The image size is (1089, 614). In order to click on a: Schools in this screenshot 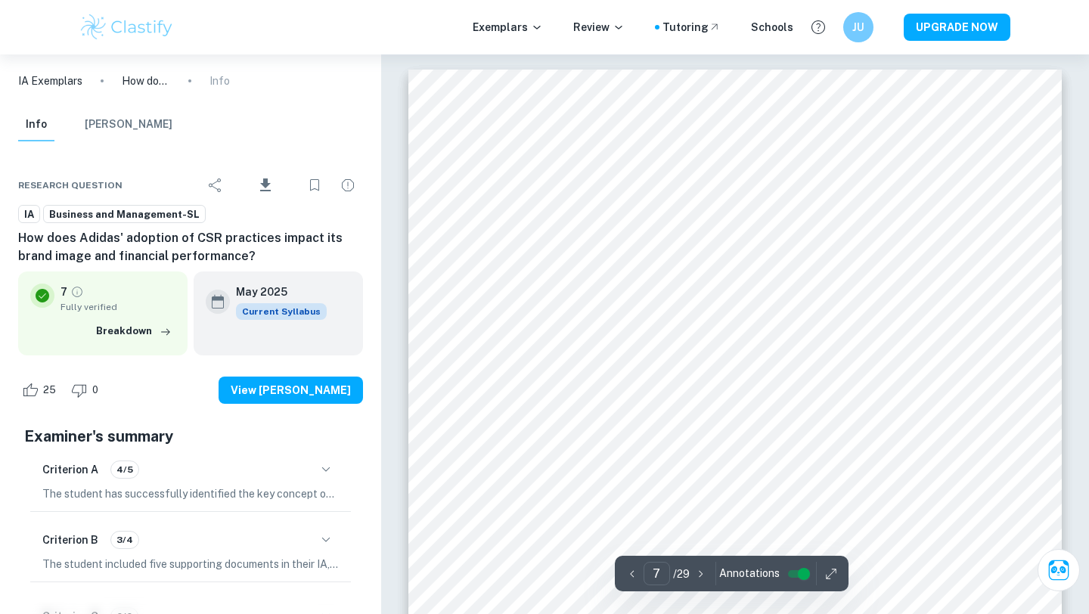, I will do `click(772, 27)`.